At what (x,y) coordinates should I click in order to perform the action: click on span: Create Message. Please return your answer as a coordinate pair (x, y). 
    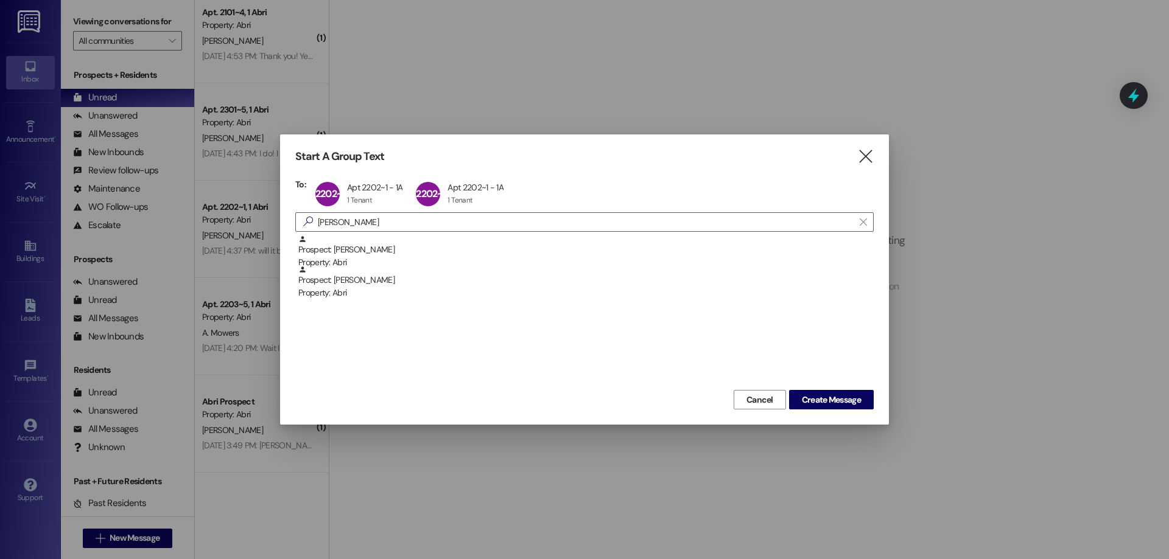
    Looking at the image, I should click on (831, 400).